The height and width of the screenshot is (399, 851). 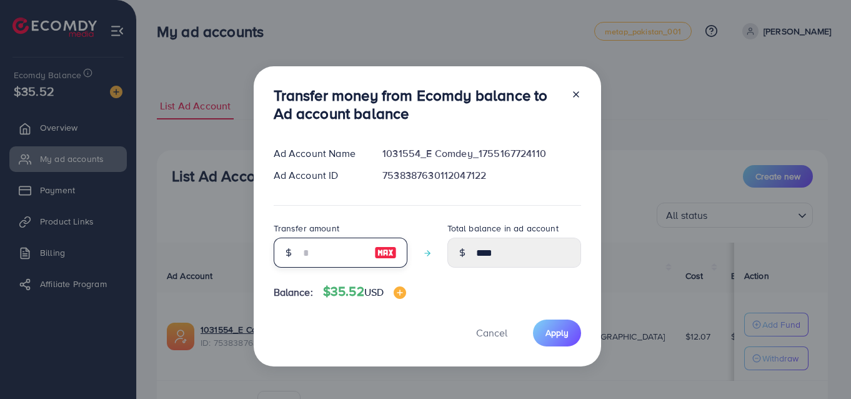 What do you see at coordinates (557, 332) in the screenshot?
I see `button: Apply` at bounding box center [557, 332].